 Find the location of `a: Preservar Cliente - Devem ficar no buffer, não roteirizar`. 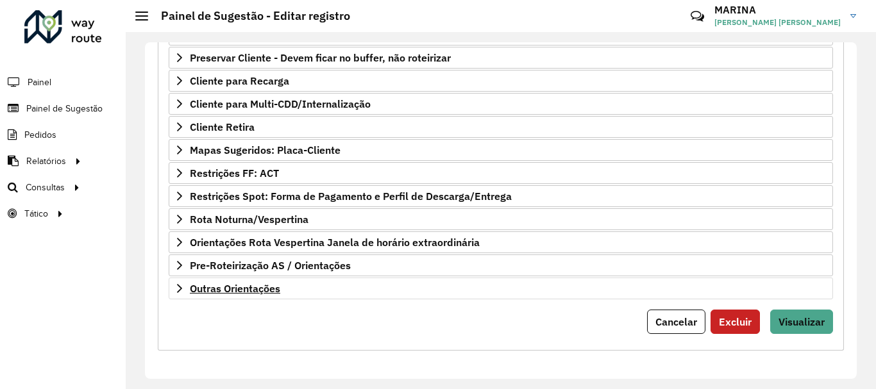

a: Preservar Cliente - Devem ficar no buffer, não roteirizar is located at coordinates (501, 58).